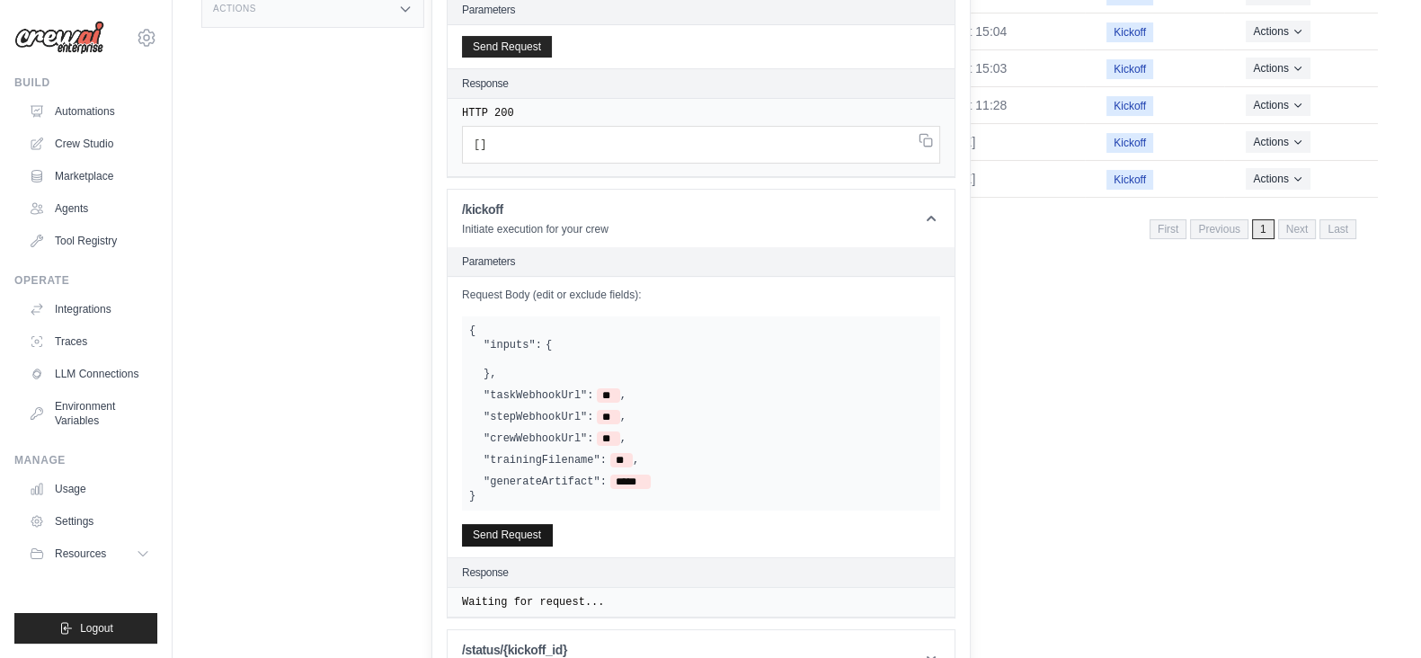  I want to click on img: Logo, so click(59, 38).